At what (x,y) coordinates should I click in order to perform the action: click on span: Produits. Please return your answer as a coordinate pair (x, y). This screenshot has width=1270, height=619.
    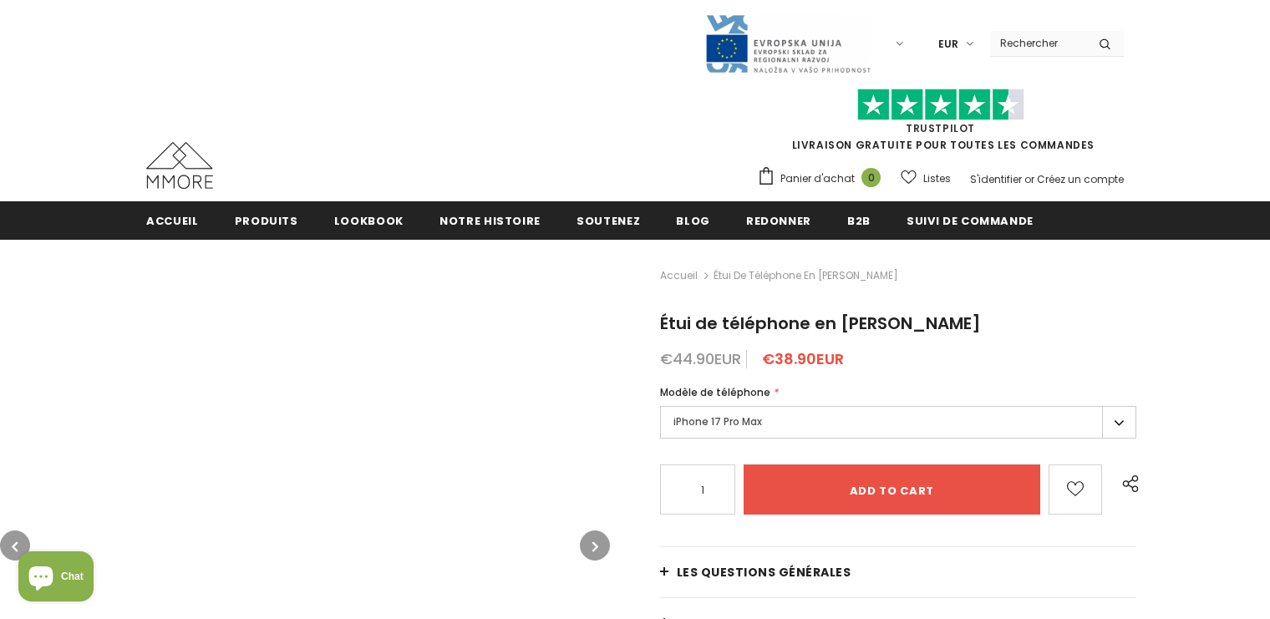
    Looking at the image, I should click on (266, 221).